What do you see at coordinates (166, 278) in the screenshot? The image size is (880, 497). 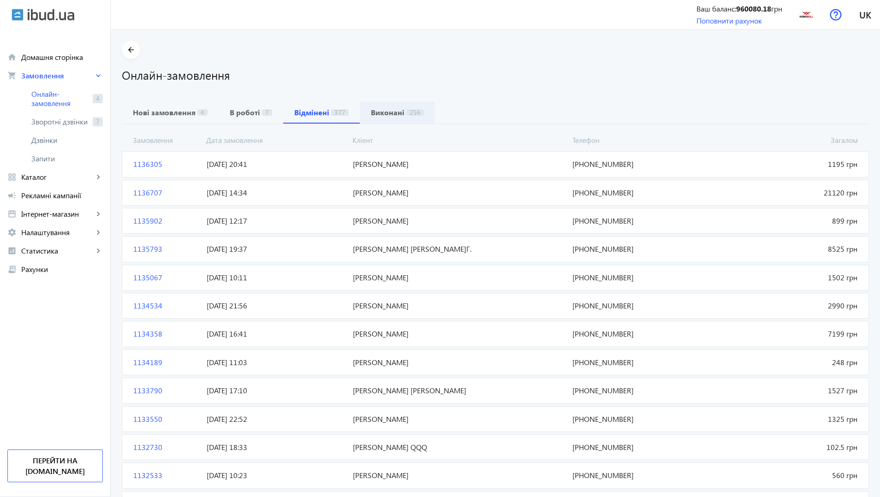 I see `span: 1135067` at bounding box center [166, 278].